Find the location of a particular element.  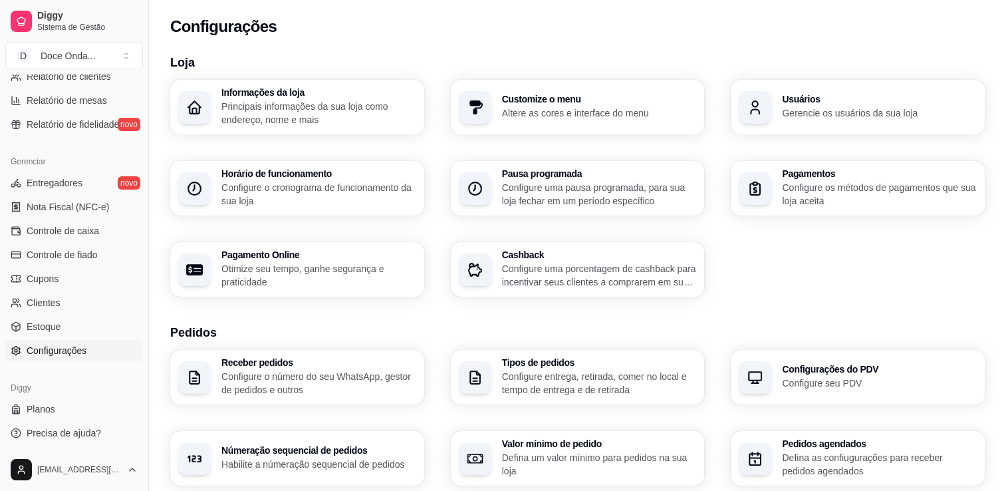

a: Clientes is located at coordinates (74, 302).